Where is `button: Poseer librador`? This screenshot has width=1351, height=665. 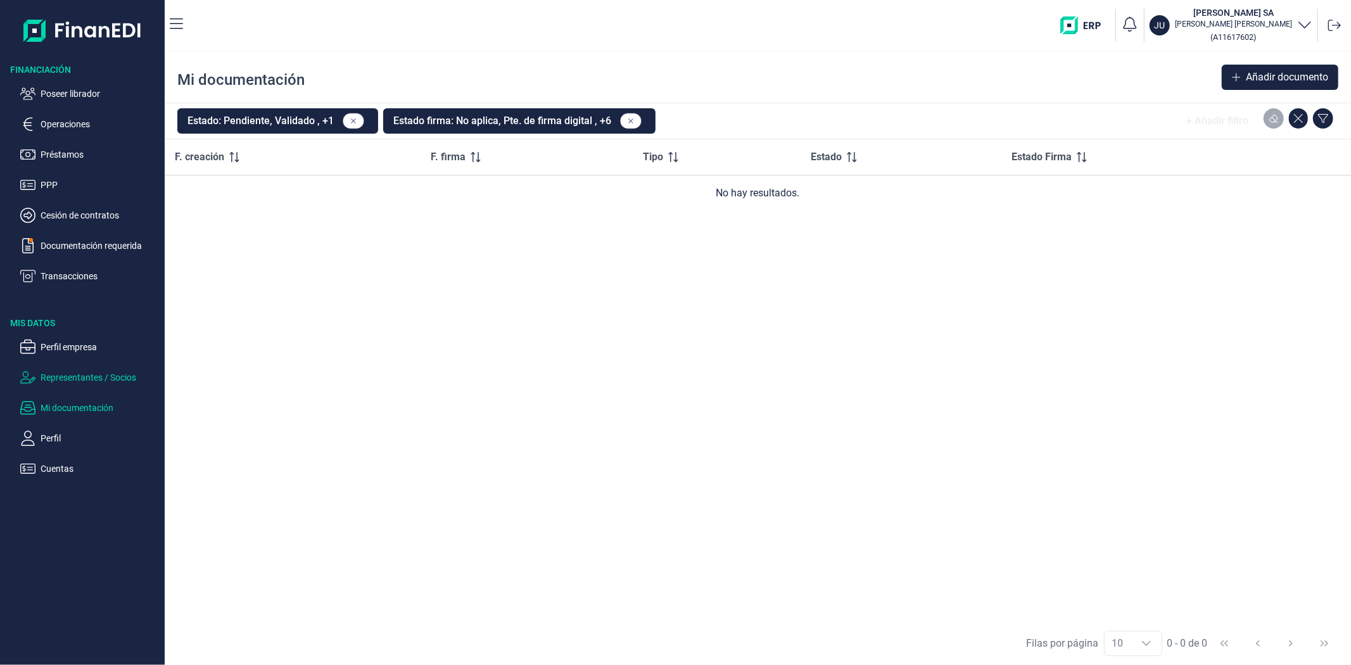 button: Poseer librador is located at coordinates (90, 94).